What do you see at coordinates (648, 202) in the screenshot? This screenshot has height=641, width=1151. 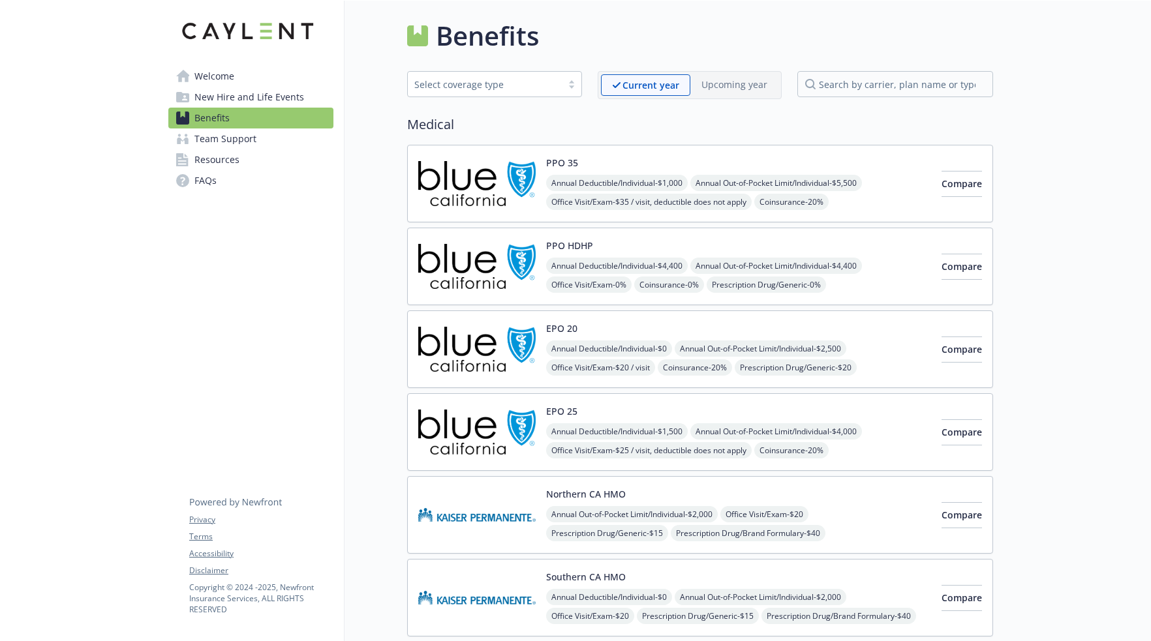 I see `span: Office Visit/Exam - $35 / visit, deductible does not apply` at bounding box center [648, 202].